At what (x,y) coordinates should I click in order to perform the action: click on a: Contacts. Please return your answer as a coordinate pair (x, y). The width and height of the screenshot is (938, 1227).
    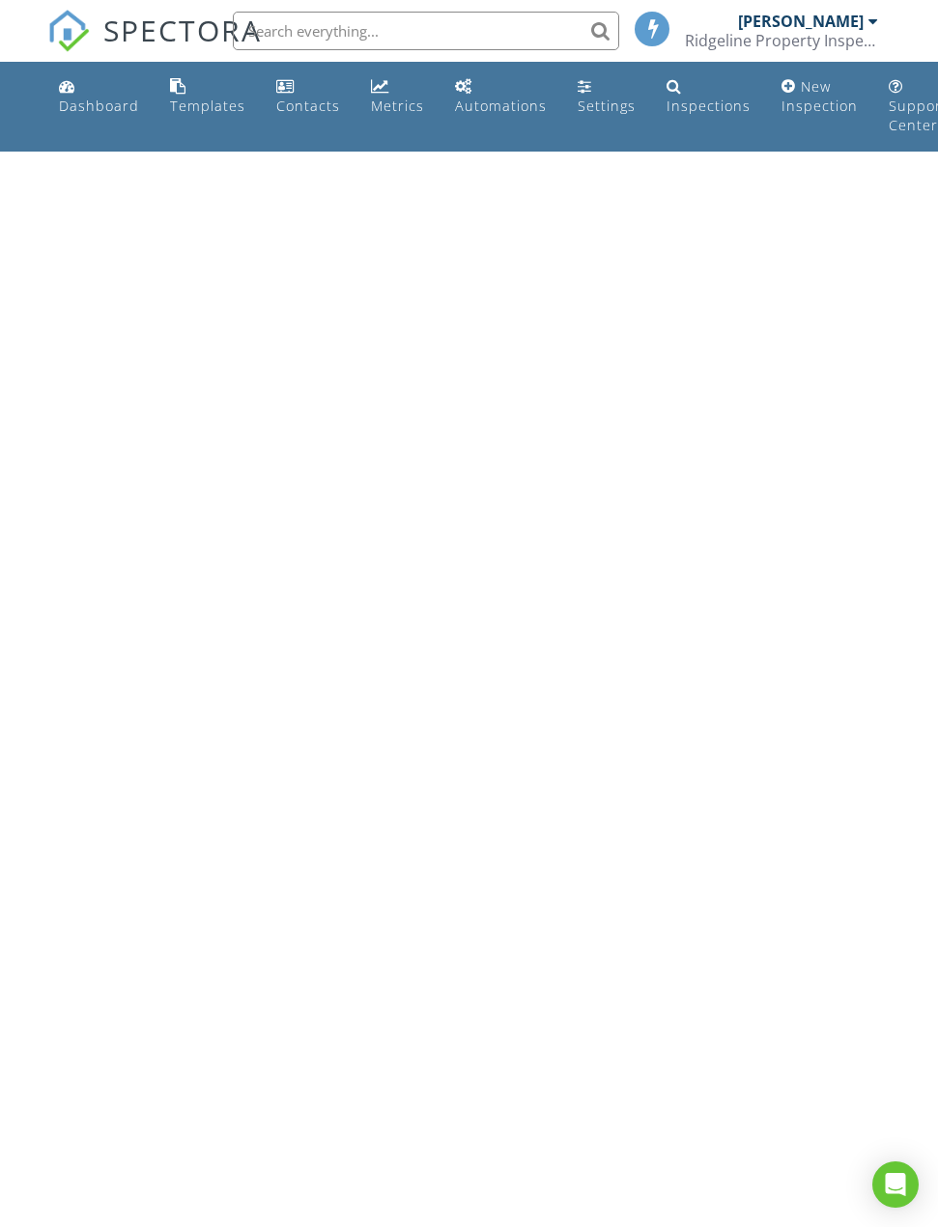
    Looking at the image, I should click on (308, 97).